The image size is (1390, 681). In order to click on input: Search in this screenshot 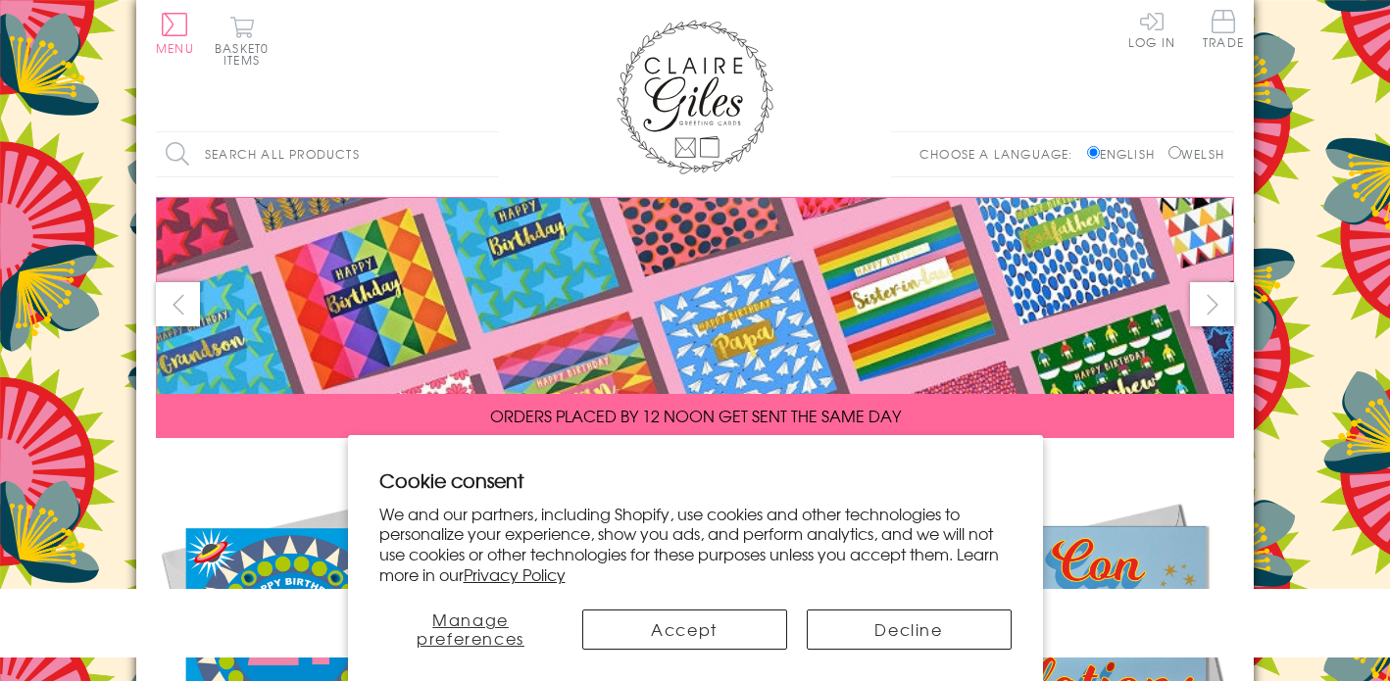, I will do `click(489, 154)`.